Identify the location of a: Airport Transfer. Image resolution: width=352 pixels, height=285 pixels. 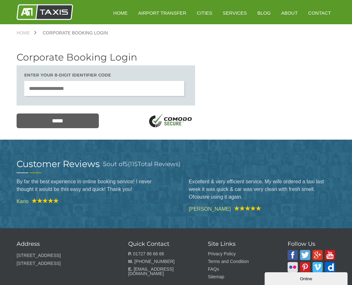
(162, 13).